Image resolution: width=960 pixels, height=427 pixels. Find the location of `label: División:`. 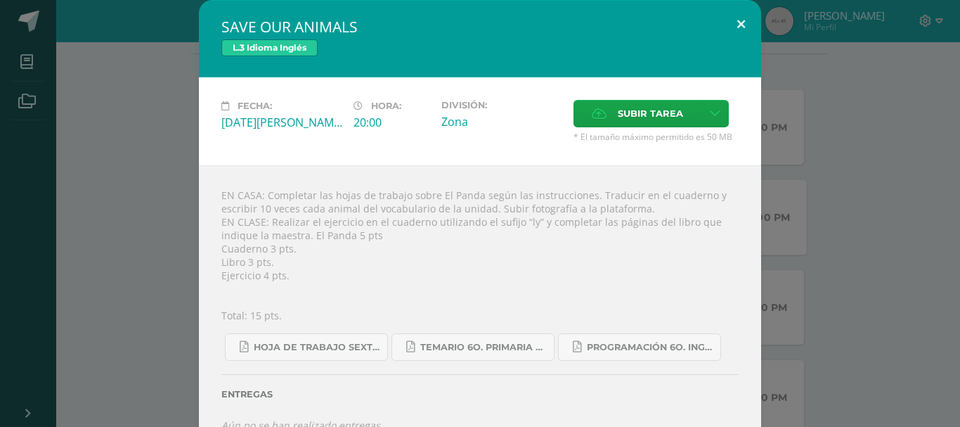

label: División: is located at coordinates (502, 105).